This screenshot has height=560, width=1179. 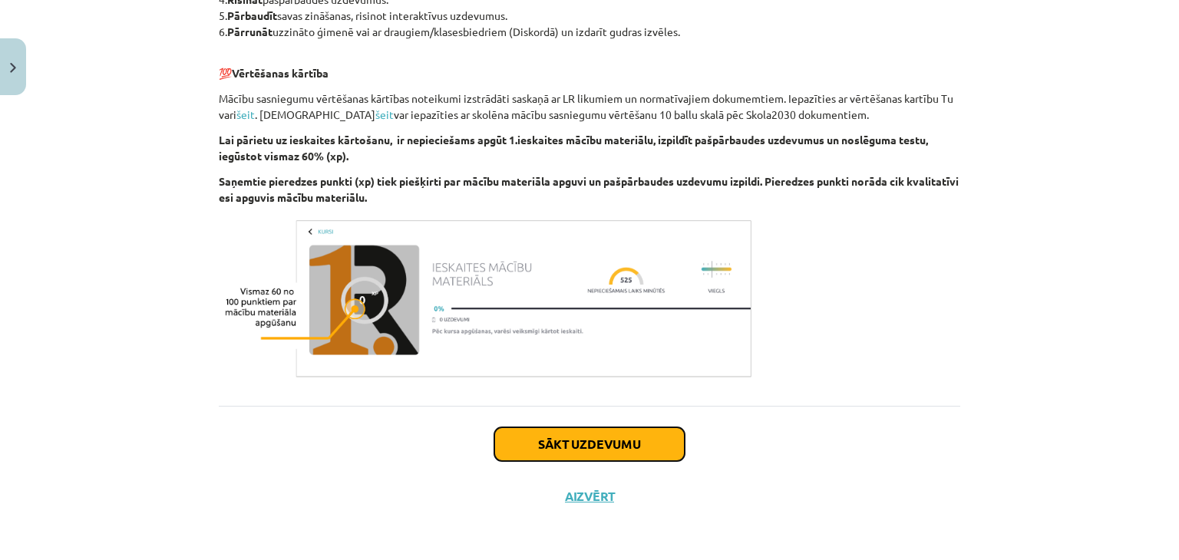 I want to click on button: Aizvērt, so click(x=590, y=497).